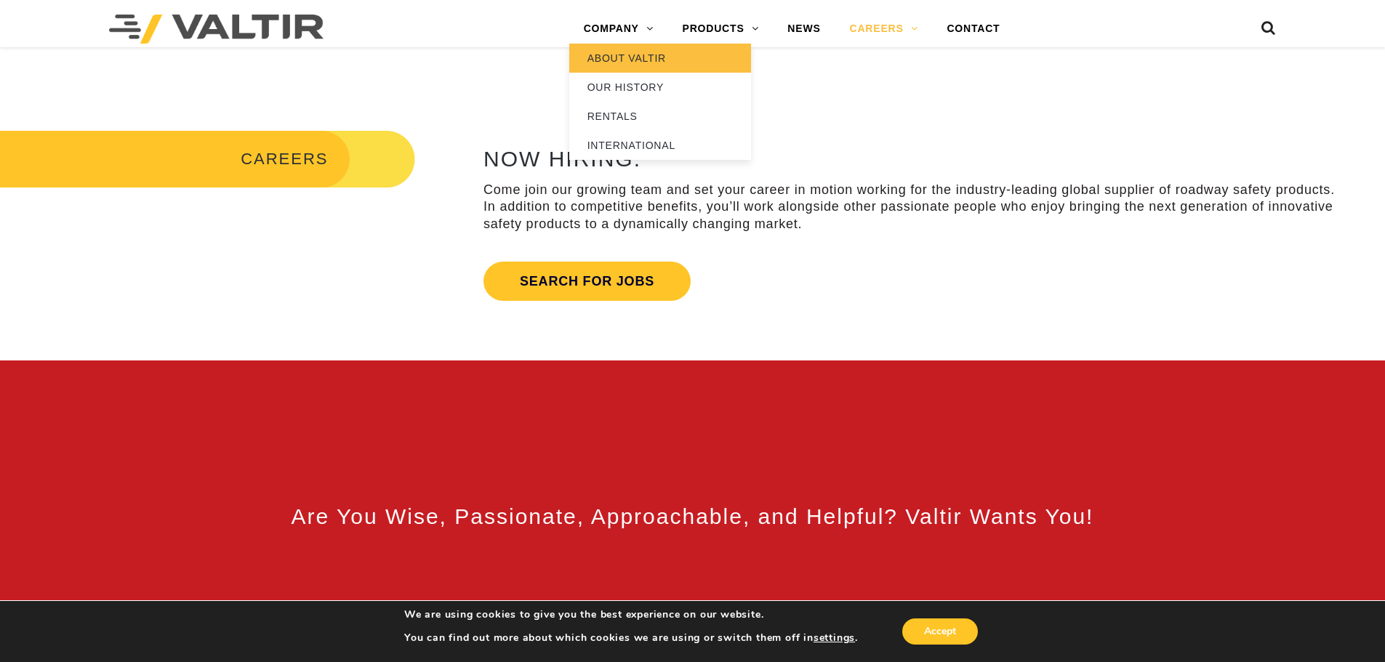 This screenshot has height=662, width=1385. Describe the element at coordinates (660, 145) in the screenshot. I see `a: INTERNATIONAL` at that location.